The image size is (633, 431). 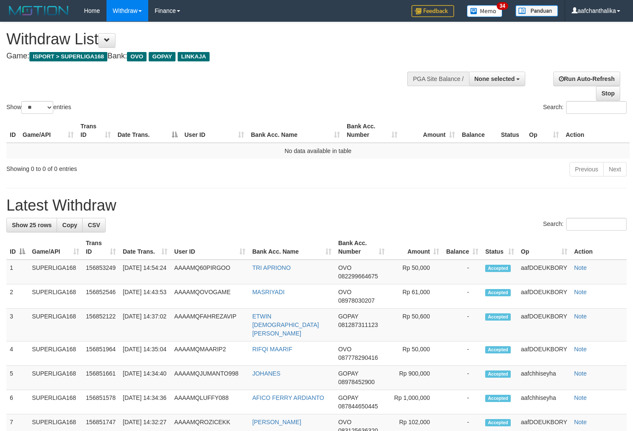 I want to click on img: panduan.png, so click(x=537, y=11).